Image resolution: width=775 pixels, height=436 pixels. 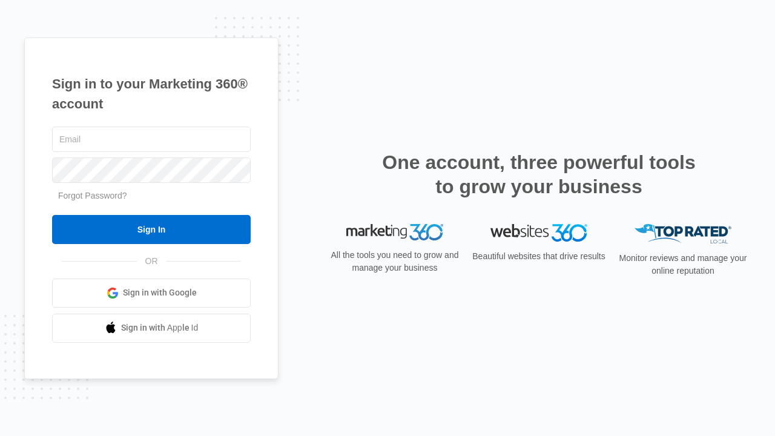 What do you see at coordinates (539, 256) in the screenshot?
I see `p: Beautiful websites that drive results` at bounding box center [539, 256].